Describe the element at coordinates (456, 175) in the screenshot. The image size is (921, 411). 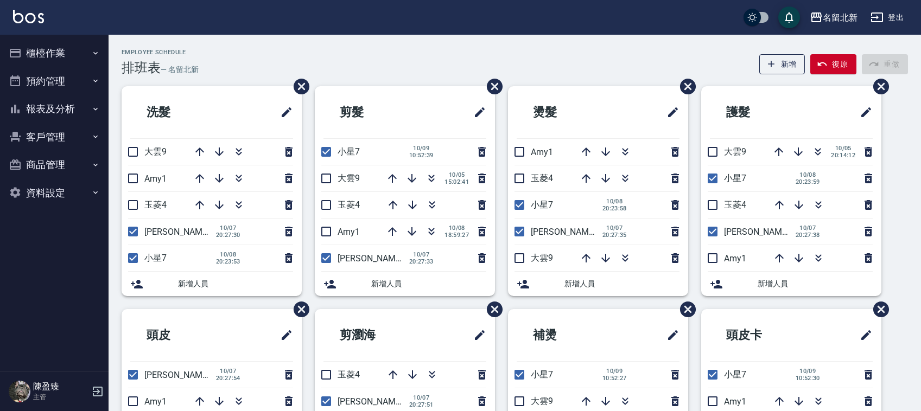
I see `span: 10/05` at that location.